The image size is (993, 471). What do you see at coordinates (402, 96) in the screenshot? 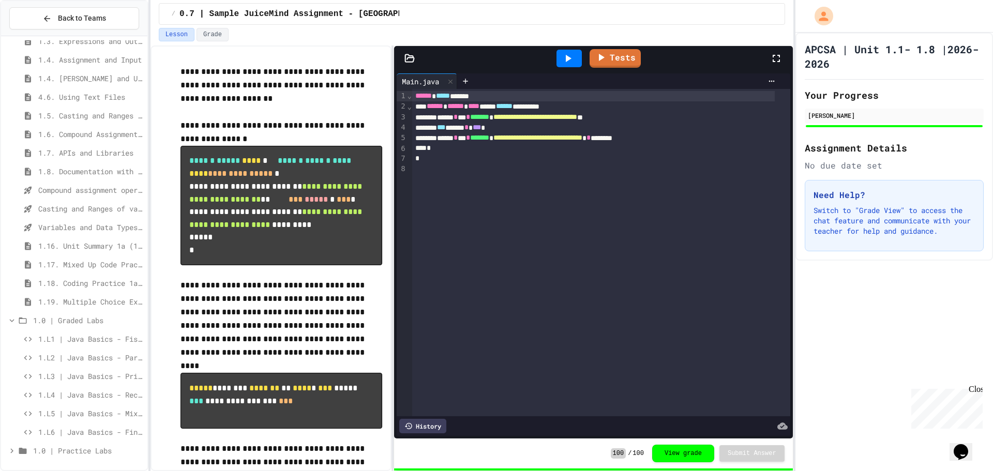
I see `div: 1` at bounding box center [402, 96].